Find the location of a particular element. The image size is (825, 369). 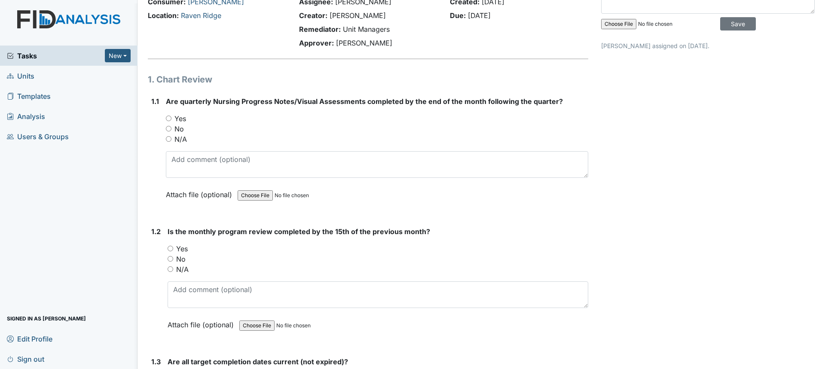

span: Units is located at coordinates (21, 76).